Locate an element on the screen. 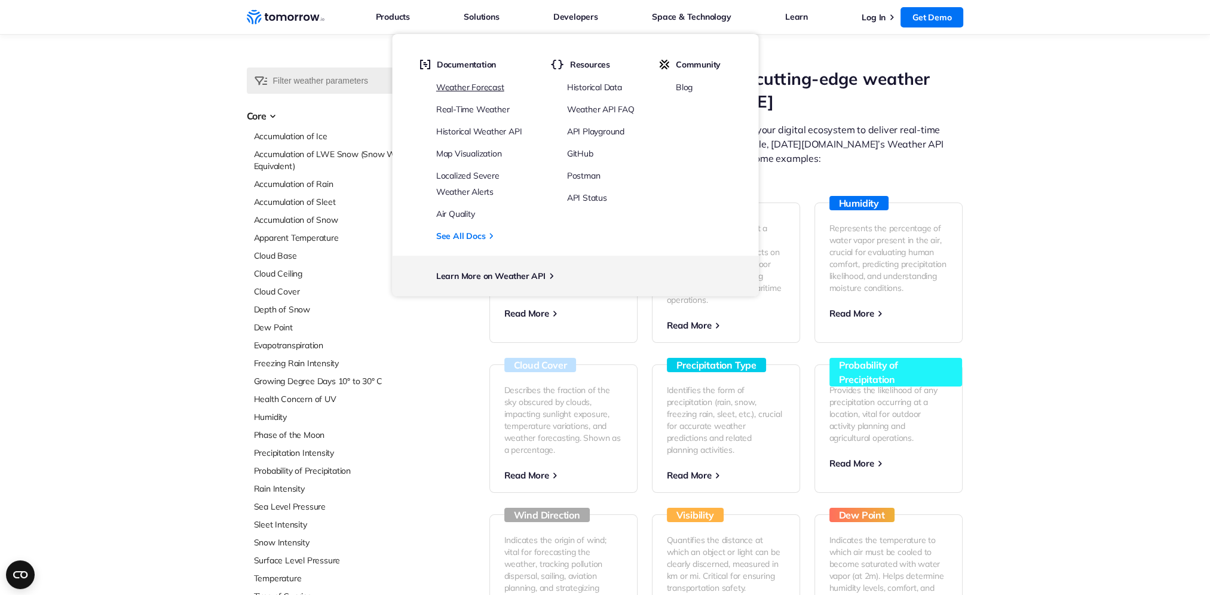 This screenshot has width=1210, height=595. a: Rain Intensity is located at coordinates (333, 489).